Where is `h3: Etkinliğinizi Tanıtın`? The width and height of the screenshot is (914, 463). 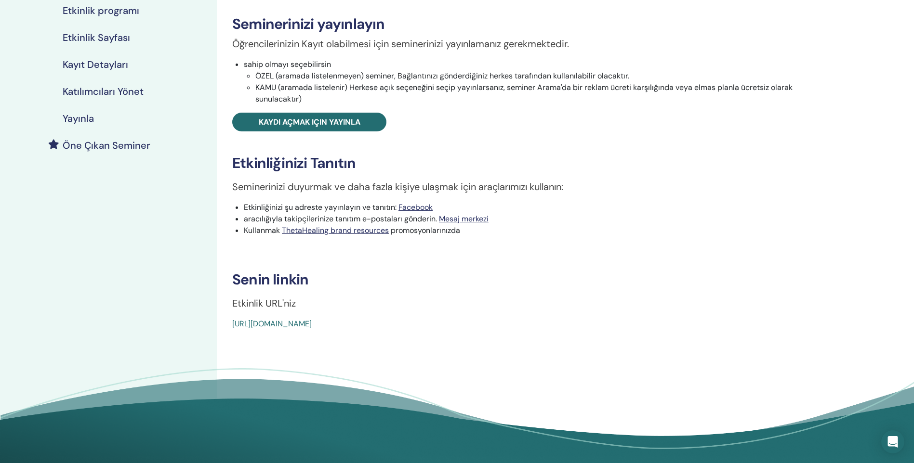
h3: Etkinliğinizi Tanıtın is located at coordinates (521, 163).